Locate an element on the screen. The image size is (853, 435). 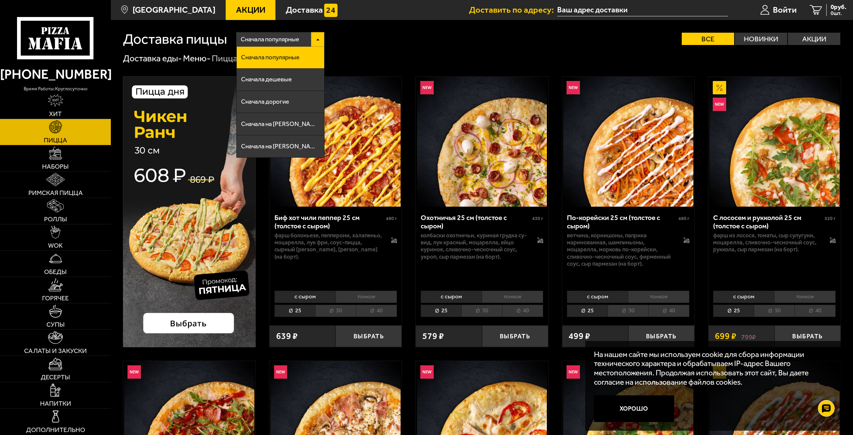
img: Охотничья 25 см (толстое с сыром) is located at coordinates (482, 142).